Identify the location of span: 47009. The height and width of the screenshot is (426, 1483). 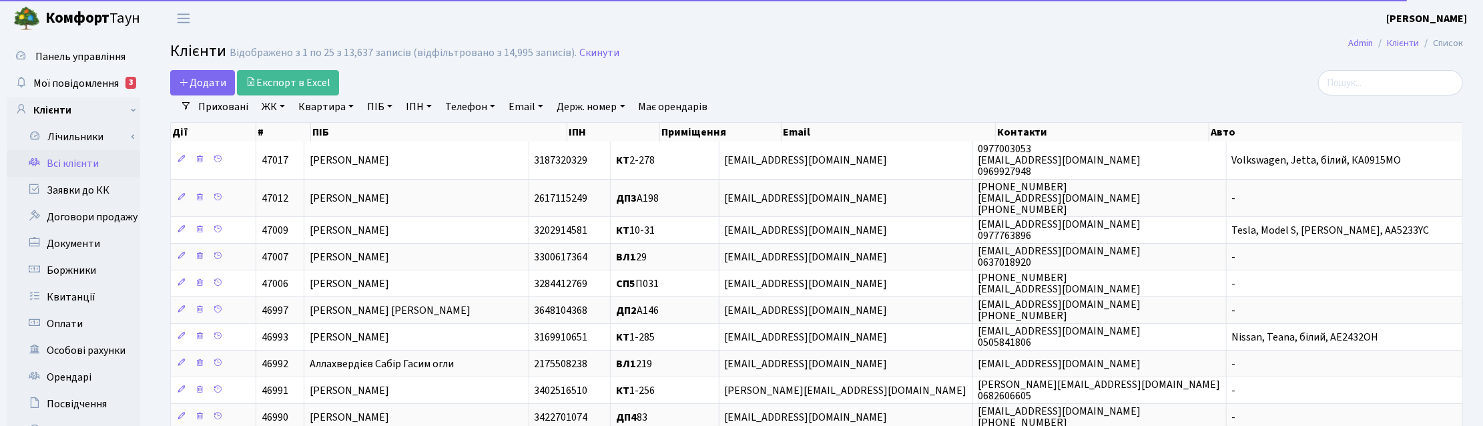
(275, 230).